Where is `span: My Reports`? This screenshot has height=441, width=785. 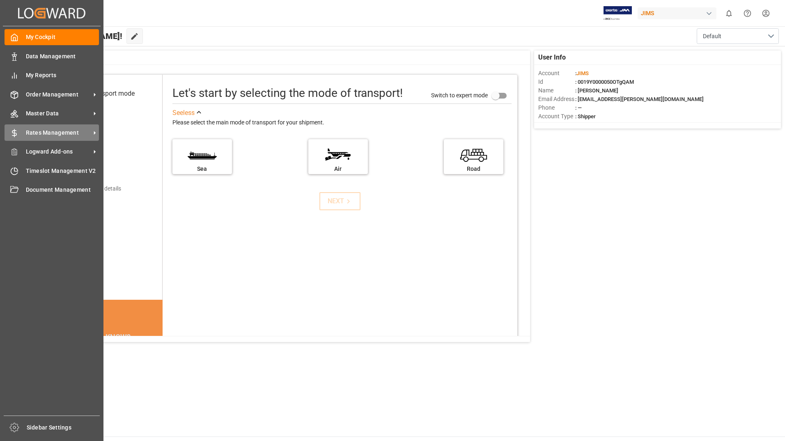 span: My Reports is located at coordinates (62, 75).